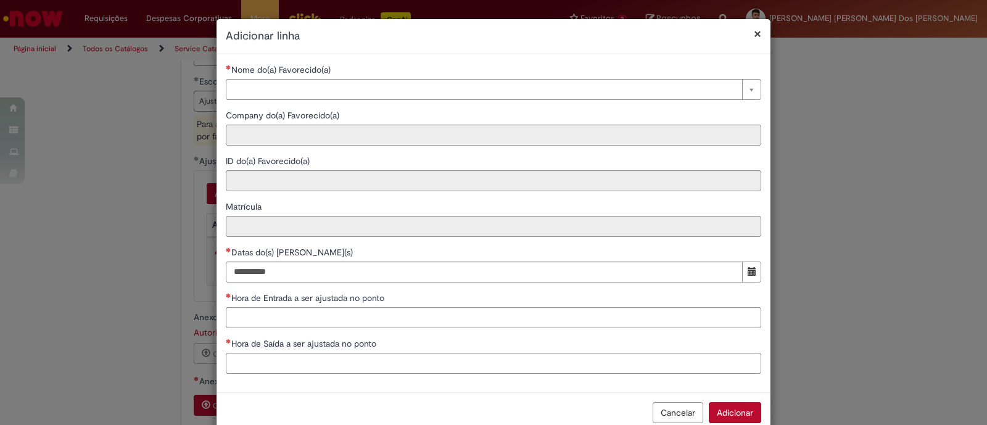 This screenshot has width=987, height=425. What do you see at coordinates (734, 413) in the screenshot?
I see `button: Adicionar` at bounding box center [734, 413].